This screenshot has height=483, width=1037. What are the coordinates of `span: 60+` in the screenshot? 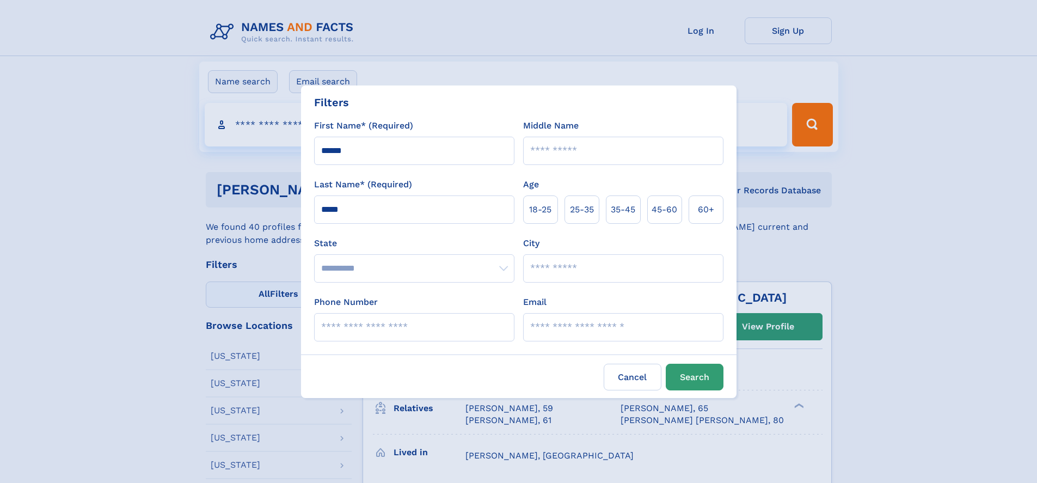 It's located at (706, 210).